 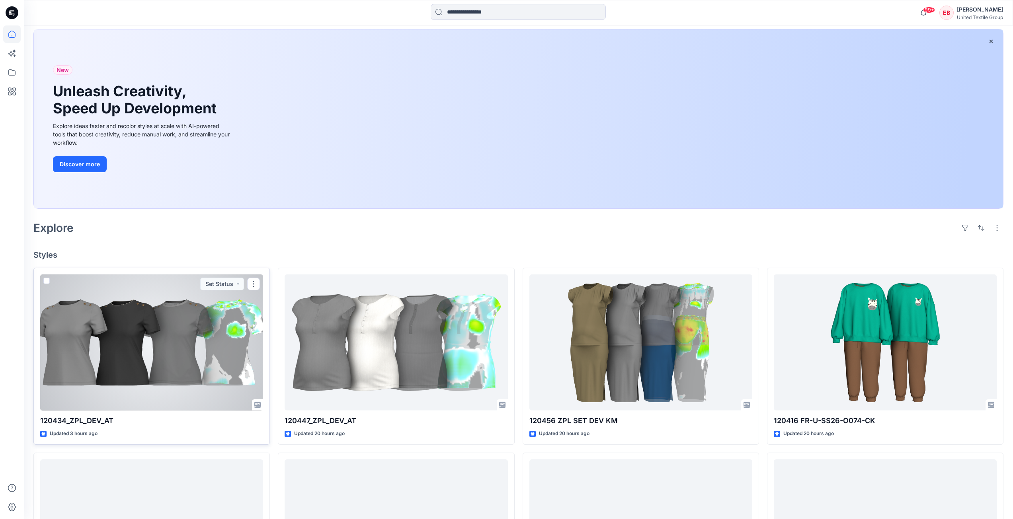 I want to click on a: 120416 FR-U-SS26-O074-CK, so click(x=885, y=343).